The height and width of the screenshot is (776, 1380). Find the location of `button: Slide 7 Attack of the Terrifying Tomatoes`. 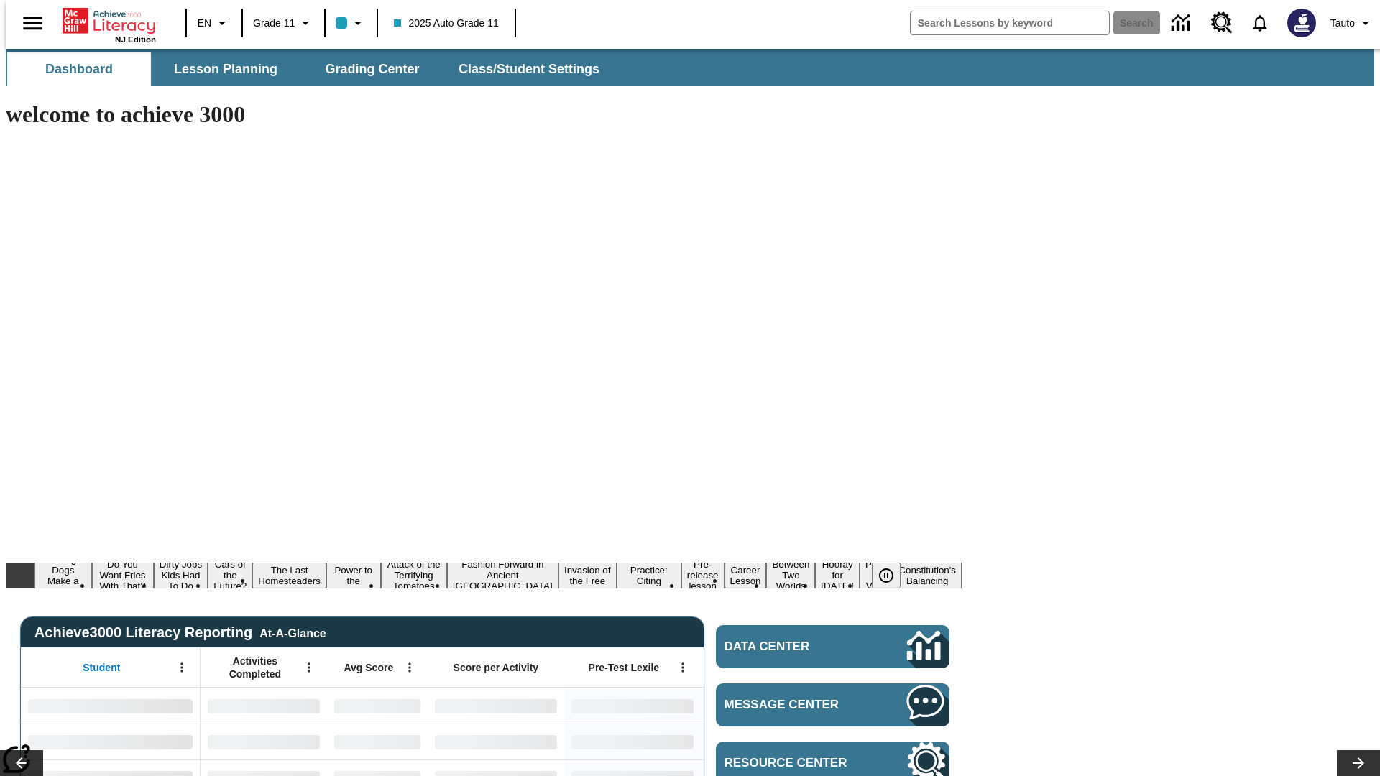

button: Slide 7 Attack of the Terrifying Tomatoes is located at coordinates (414, 575).